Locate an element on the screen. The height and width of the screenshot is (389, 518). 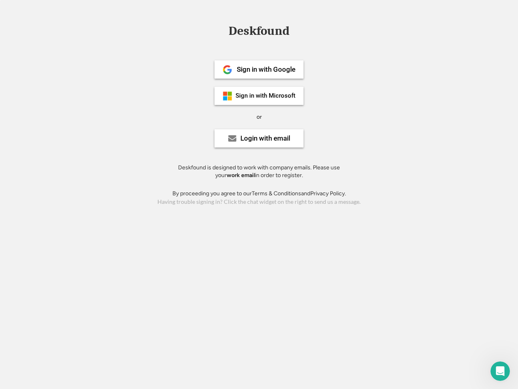
a: Terms & Conditions is located at coordinates (276, 193).